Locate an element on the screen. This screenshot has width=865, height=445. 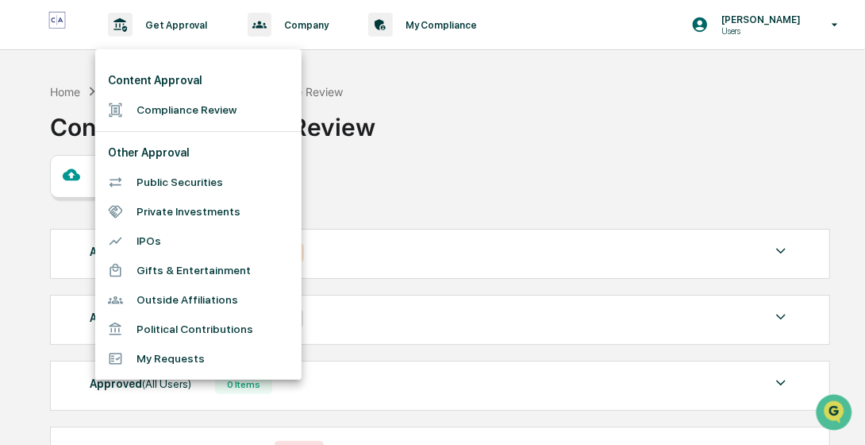
div: Start new chat is located at coordinates (157, 129).